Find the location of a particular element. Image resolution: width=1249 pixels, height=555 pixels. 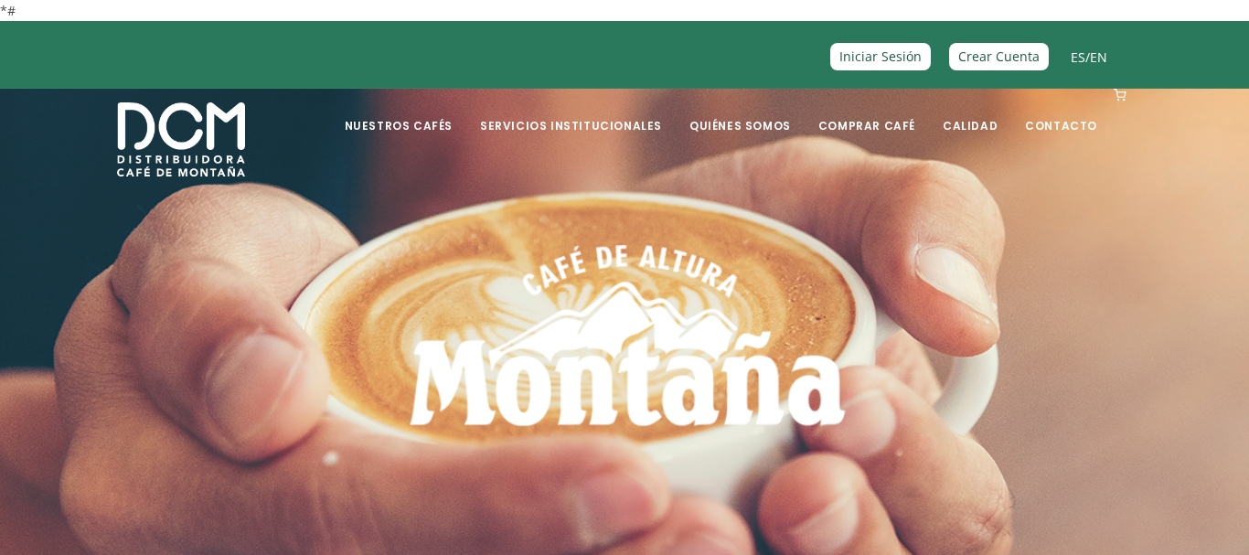

a: ES is located at coordinates (1078, 57).